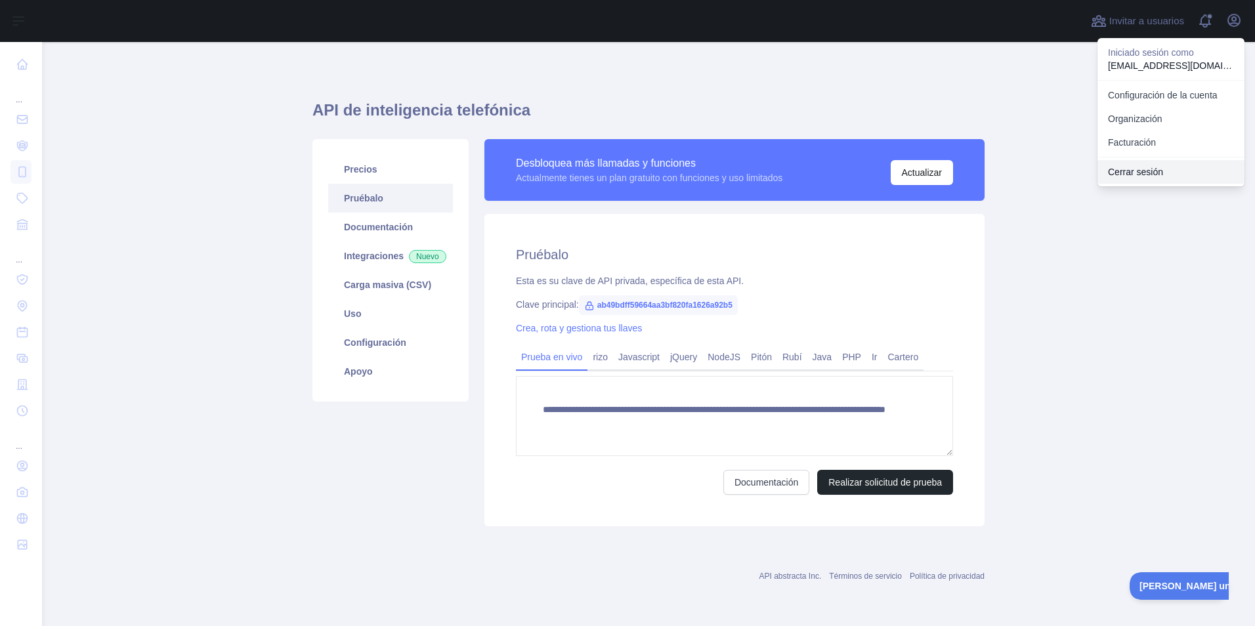 Image resolution: width=1255 pixels, height=626 pixels. Describe the element at coordinates (551, 357) in the screenshot. I see `a: Prueba en vivo` at that location.